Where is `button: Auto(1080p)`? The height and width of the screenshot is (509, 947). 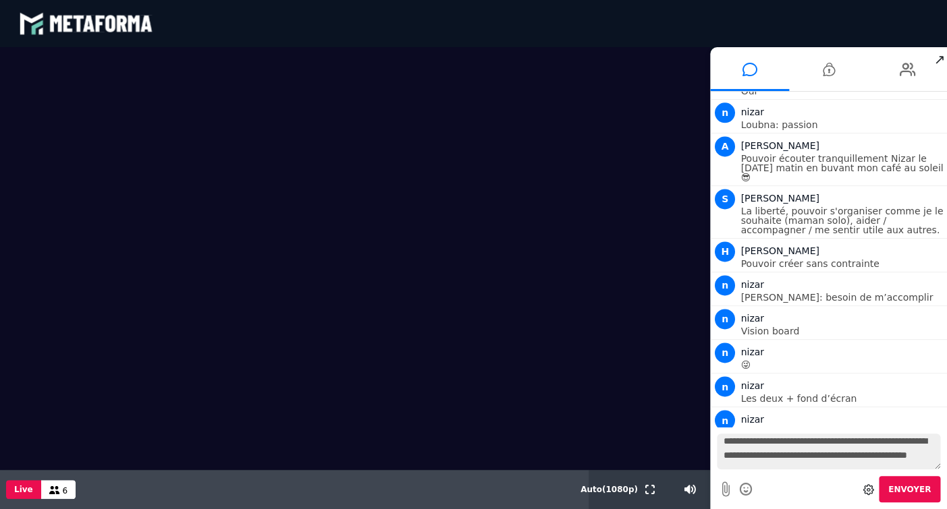 button: Auto(1080p) is located at coordinates (609, 490).